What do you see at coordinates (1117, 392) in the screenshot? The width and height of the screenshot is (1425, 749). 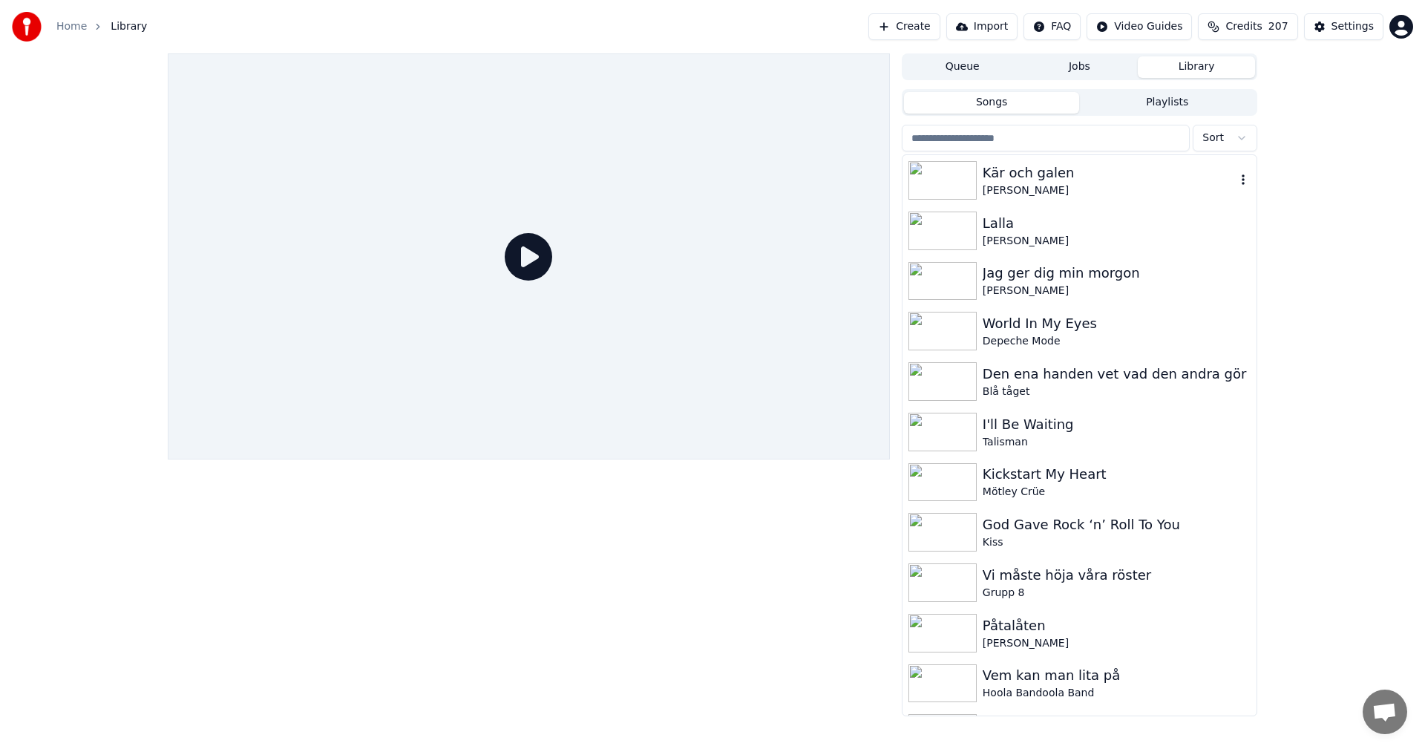 I see `div: Blå tåget` at bounding box center [1117, 392].